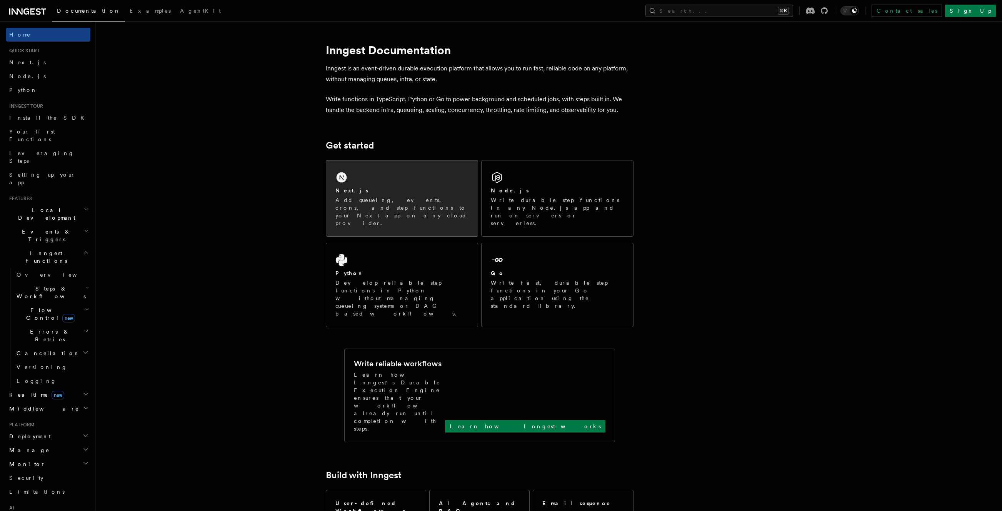 This screenshot has width=1002, height=511. What do you see at coordinates (557, 198) in the screenshot?
I see `a: Node.jsWrite durable step functions in any Node.js app and run on servers or serverless.` at bounding box center [557, 198].